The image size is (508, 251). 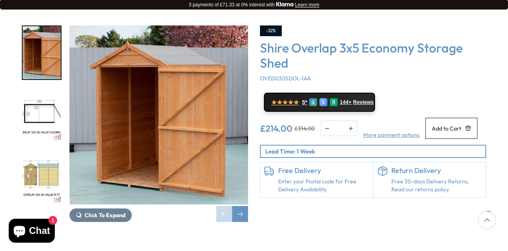 I want to click on div: G, so click(x=313, y=102).